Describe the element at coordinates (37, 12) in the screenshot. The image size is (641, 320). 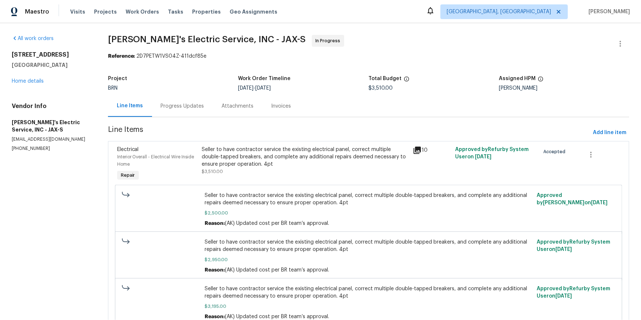
I see `span: Maestro` at that location.